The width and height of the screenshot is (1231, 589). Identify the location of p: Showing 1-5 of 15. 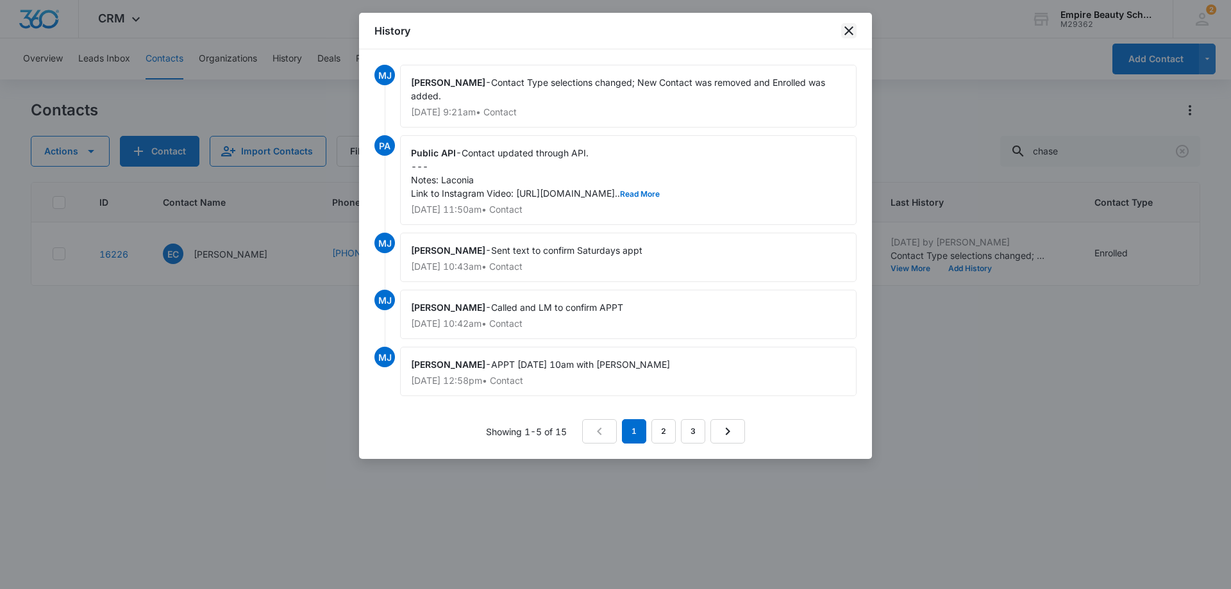
(526, 431).